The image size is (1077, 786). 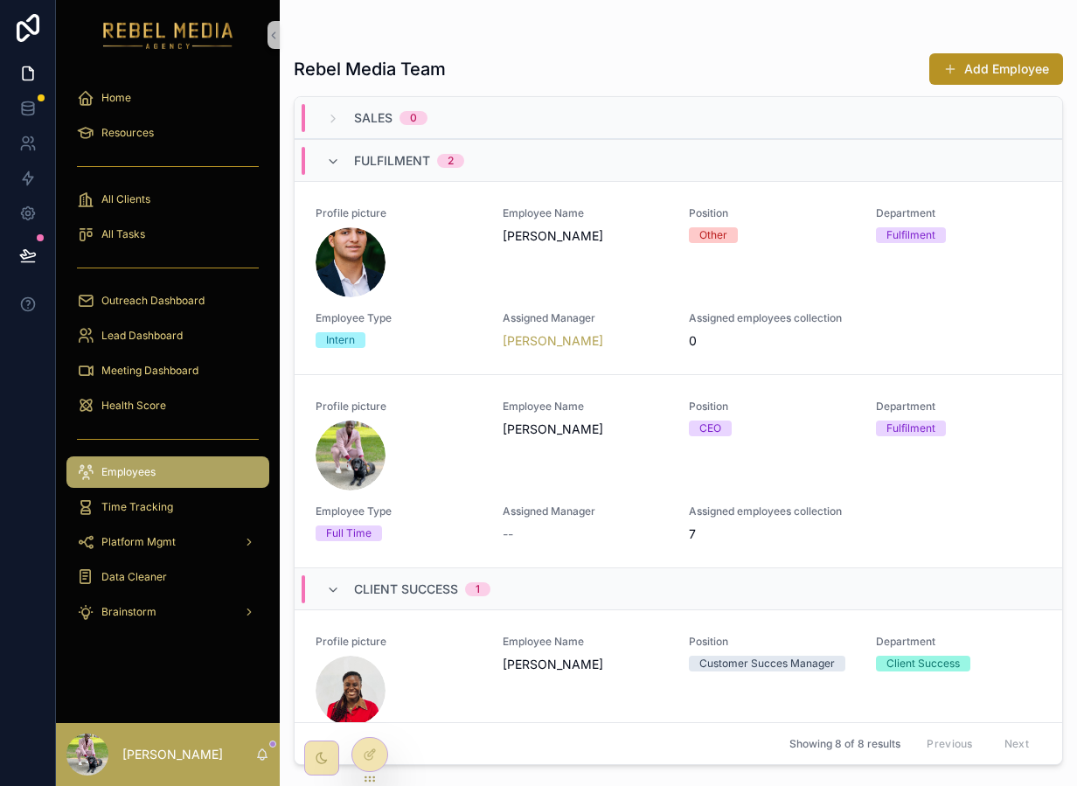 I want to click on span: Showing 8 of 8 results, so click(x=844, y=744).